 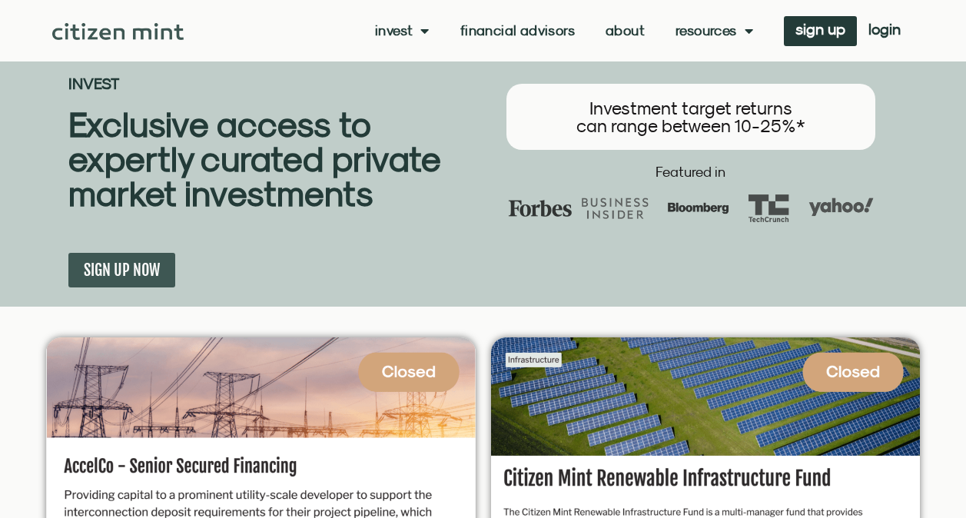 I want to click on span: sign up, so click(x=820, y=29).